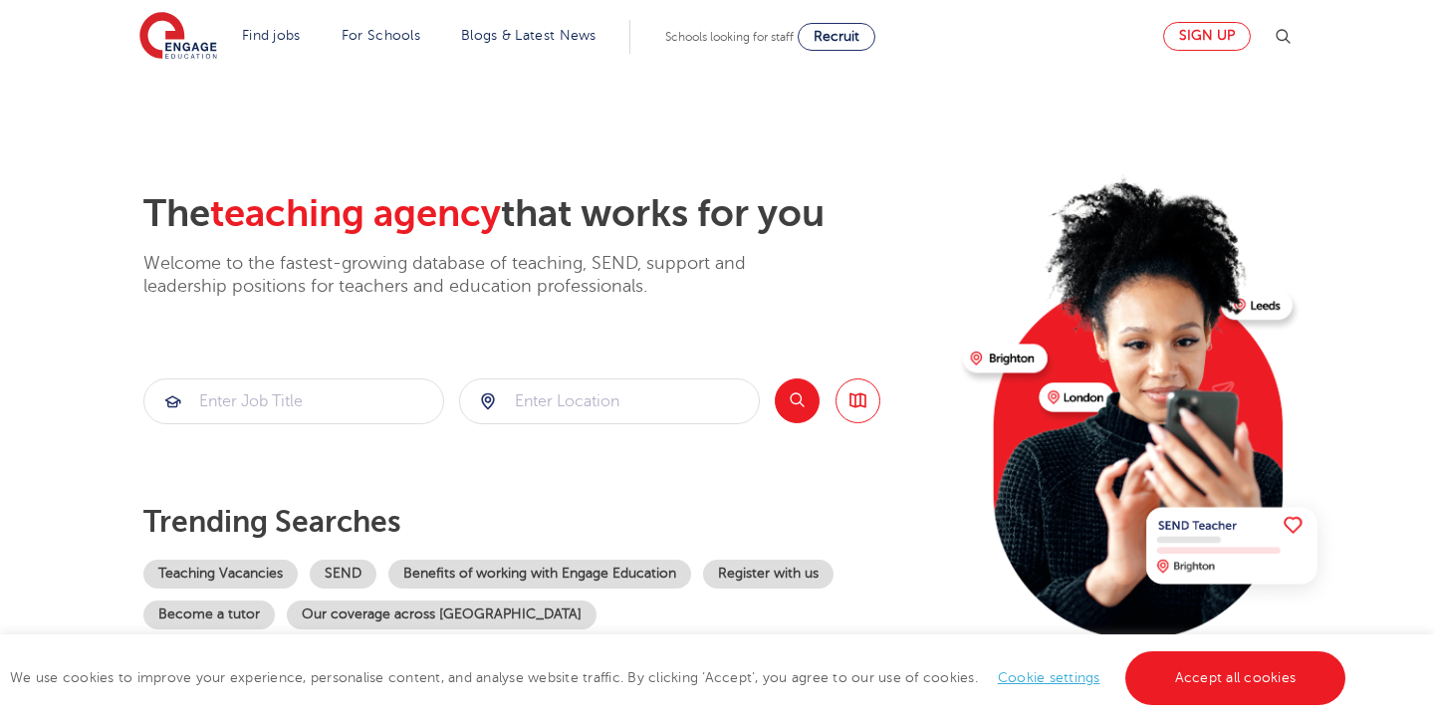  What do you see at coordinates (540, 574) in the screenshot?
I see `a: Benefits of working with Engage Education` at bounding box center [540, 574].